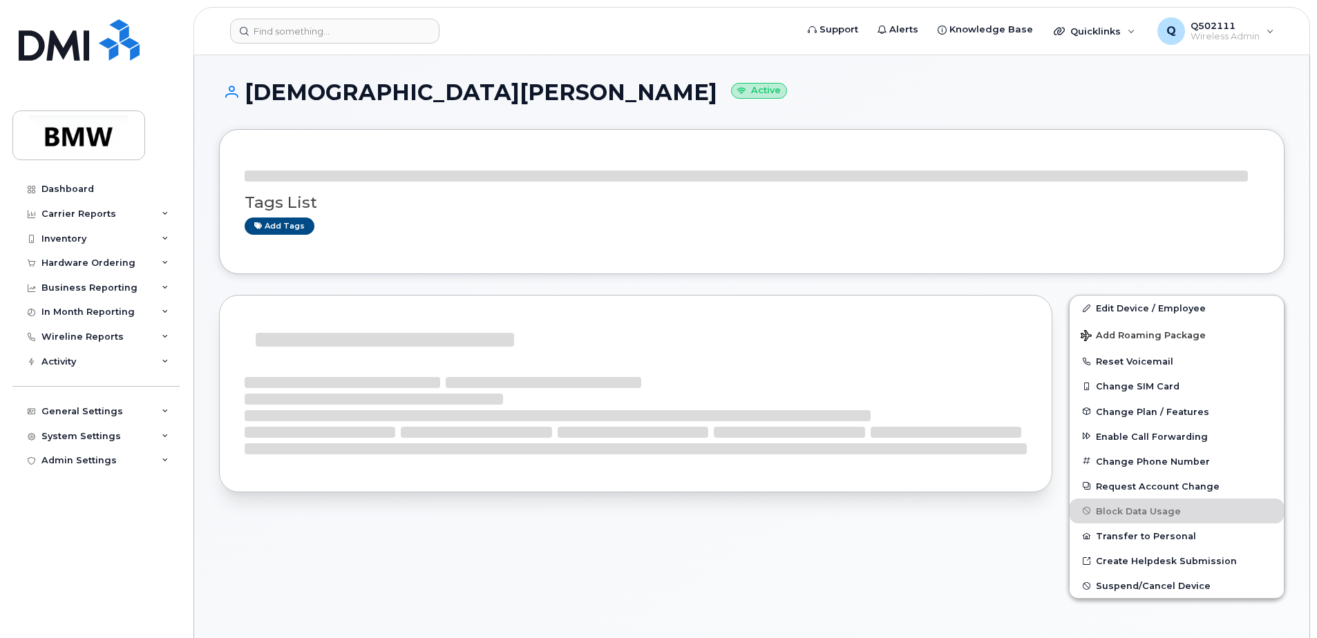 The height and width of the screenshot is (638, 1317). What do you see at coordinates (1153, 411) in the screenshot?
I see `span: Change Plan / Features` at bounding box center [1153, 411].